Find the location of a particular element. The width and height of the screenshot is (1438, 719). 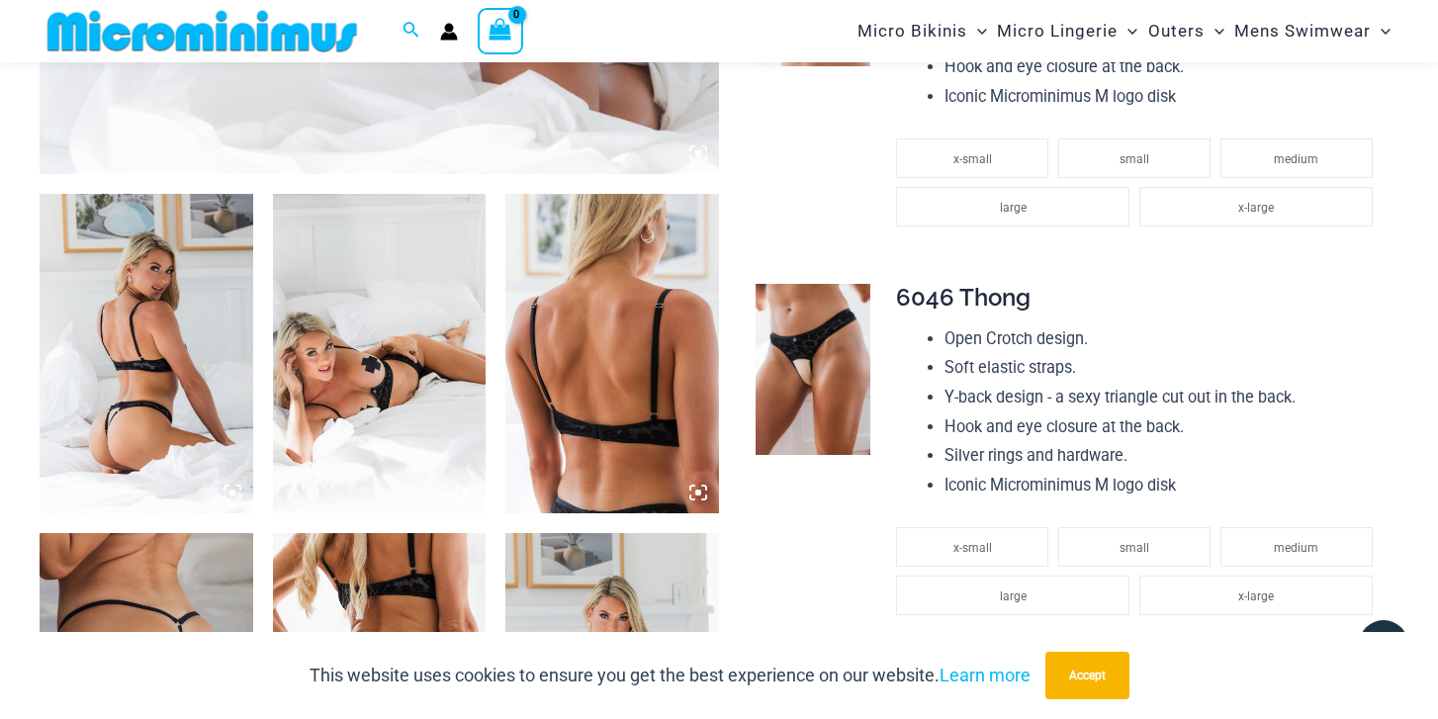

a: Micro LingerieMenu ToggleMenu Toggle is located at coordinates (1067, 31).